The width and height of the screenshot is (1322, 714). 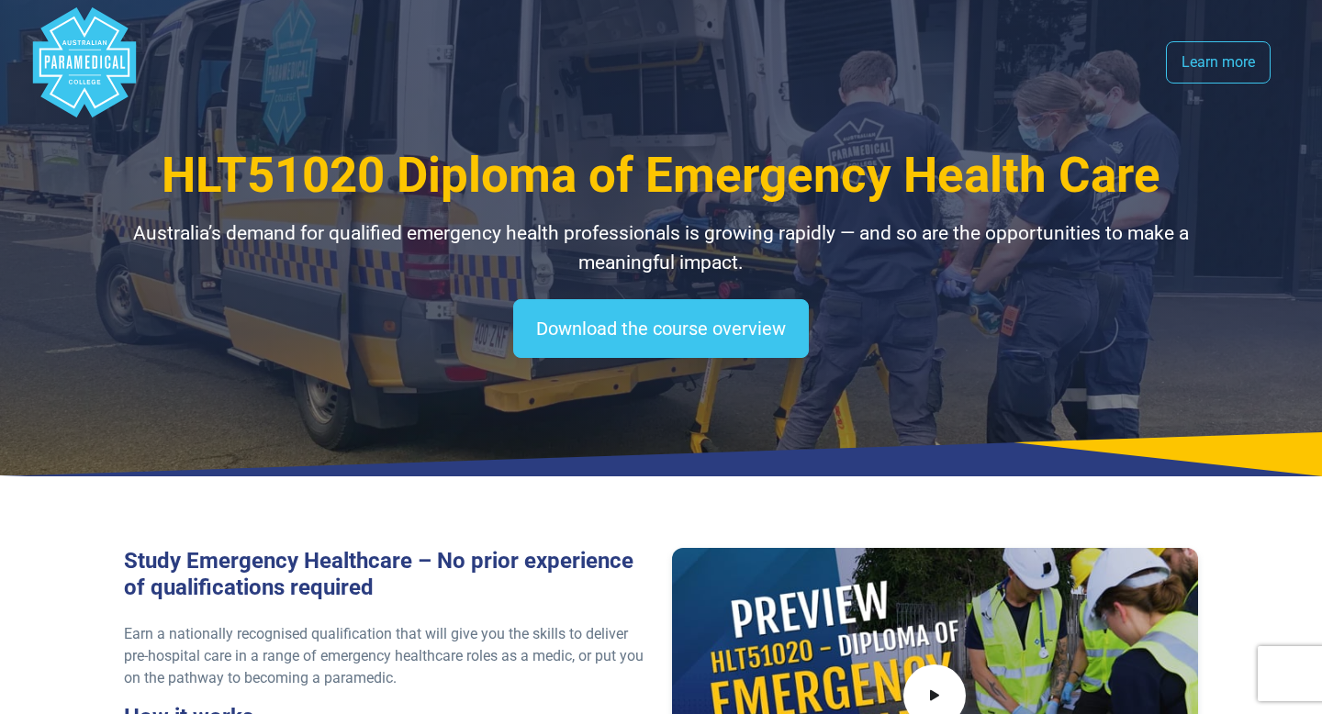 What do you see at coordinates (386, 575) in the screenshot?
I see `h3: Study Emergency Healthcare – No prior experience of qualifications required` at bounding box center [386, 575].